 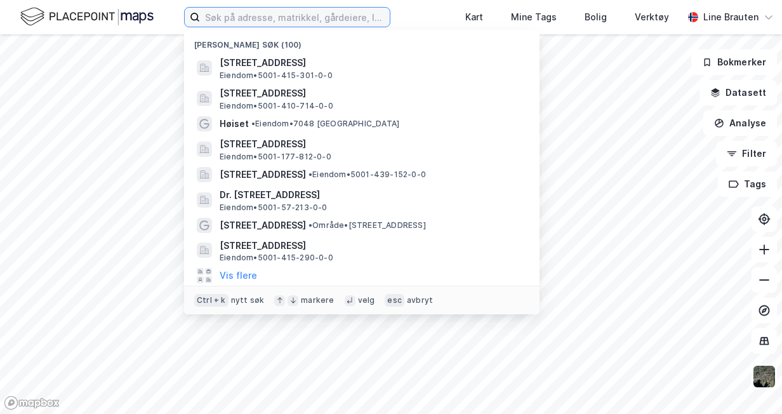 What do you see at coordinates (367, 175) in the screenshot?
I see `span: Eiendom • 5001-439-152-0-0` at bounding box center [367, 175].